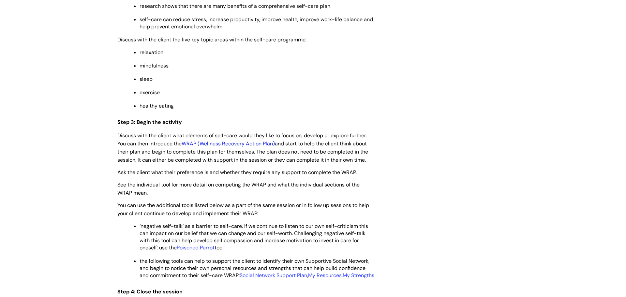 This screenshot has height=297, width=626. I want to click on span: Step 4: Close the session, so click(150, 291).